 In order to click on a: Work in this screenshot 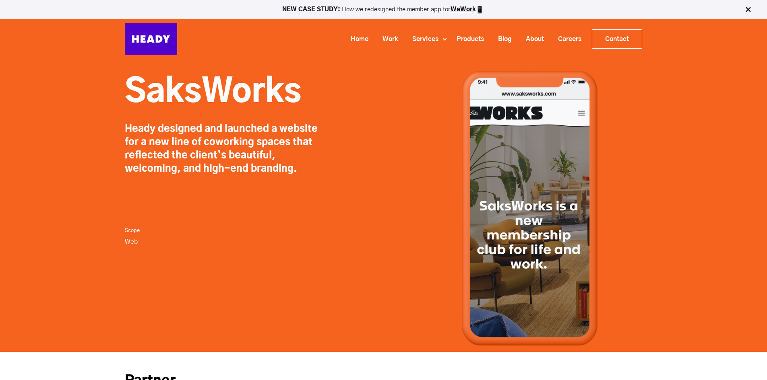, I will do `click(387, 39)`.